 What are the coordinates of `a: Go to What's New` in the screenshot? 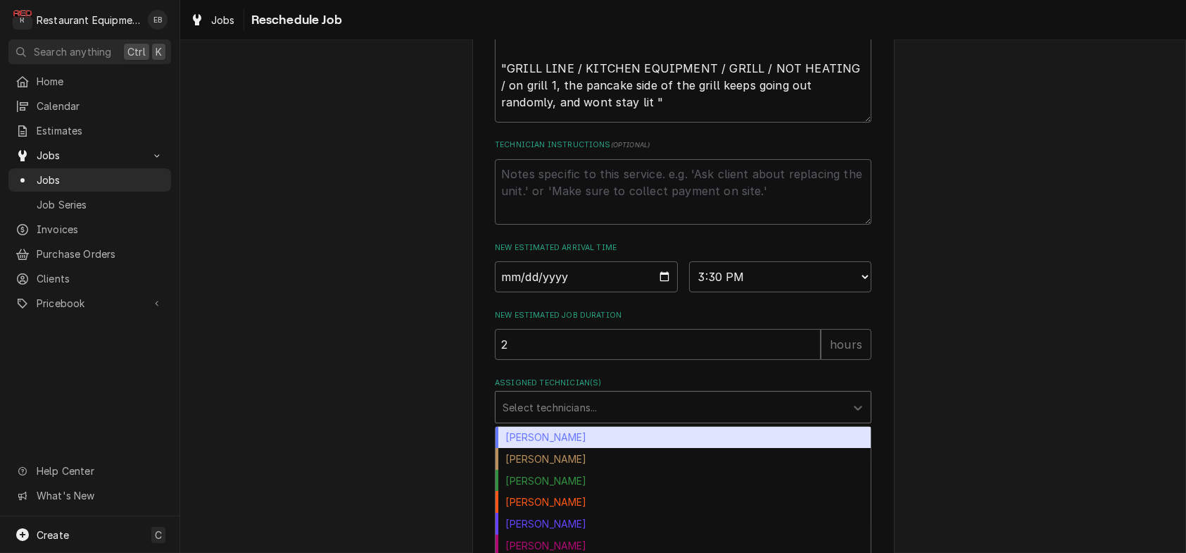 It's located at (89, 495).